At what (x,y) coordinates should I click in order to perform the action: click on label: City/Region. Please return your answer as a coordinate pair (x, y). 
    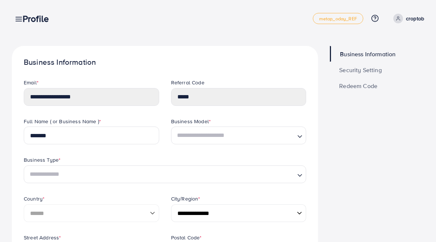
    Looking at the image, I should click on (185, 199).